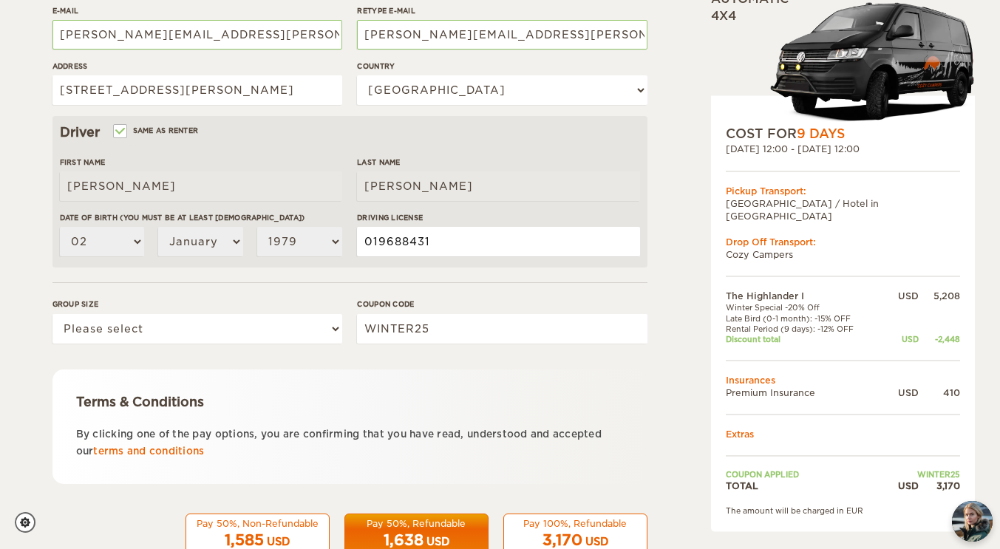 This screenshot has width=1000, height=549. I want to click on button: chat-button, so click(972, 521).